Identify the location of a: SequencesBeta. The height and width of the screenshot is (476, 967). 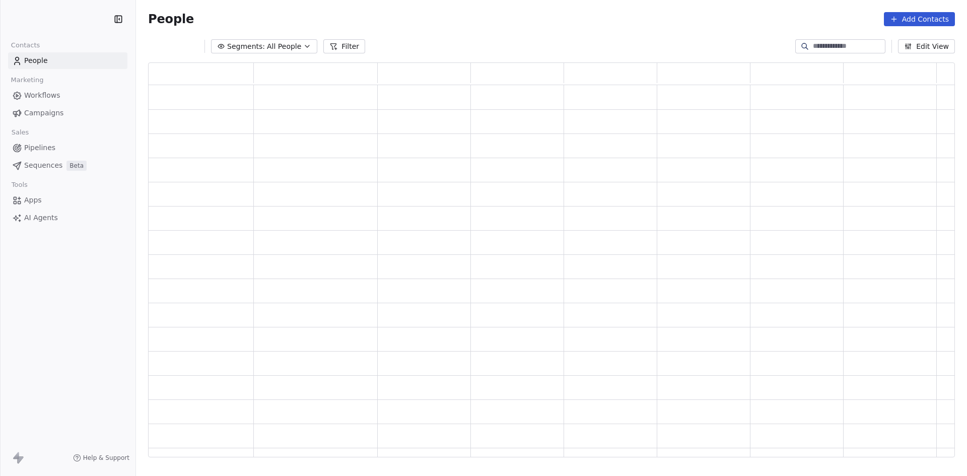
(68, 165).